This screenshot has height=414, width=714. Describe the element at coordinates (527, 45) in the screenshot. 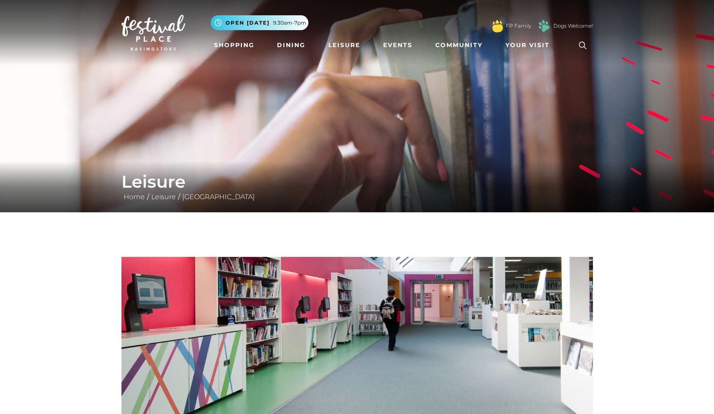

I see `span: Your Visit` at that location.